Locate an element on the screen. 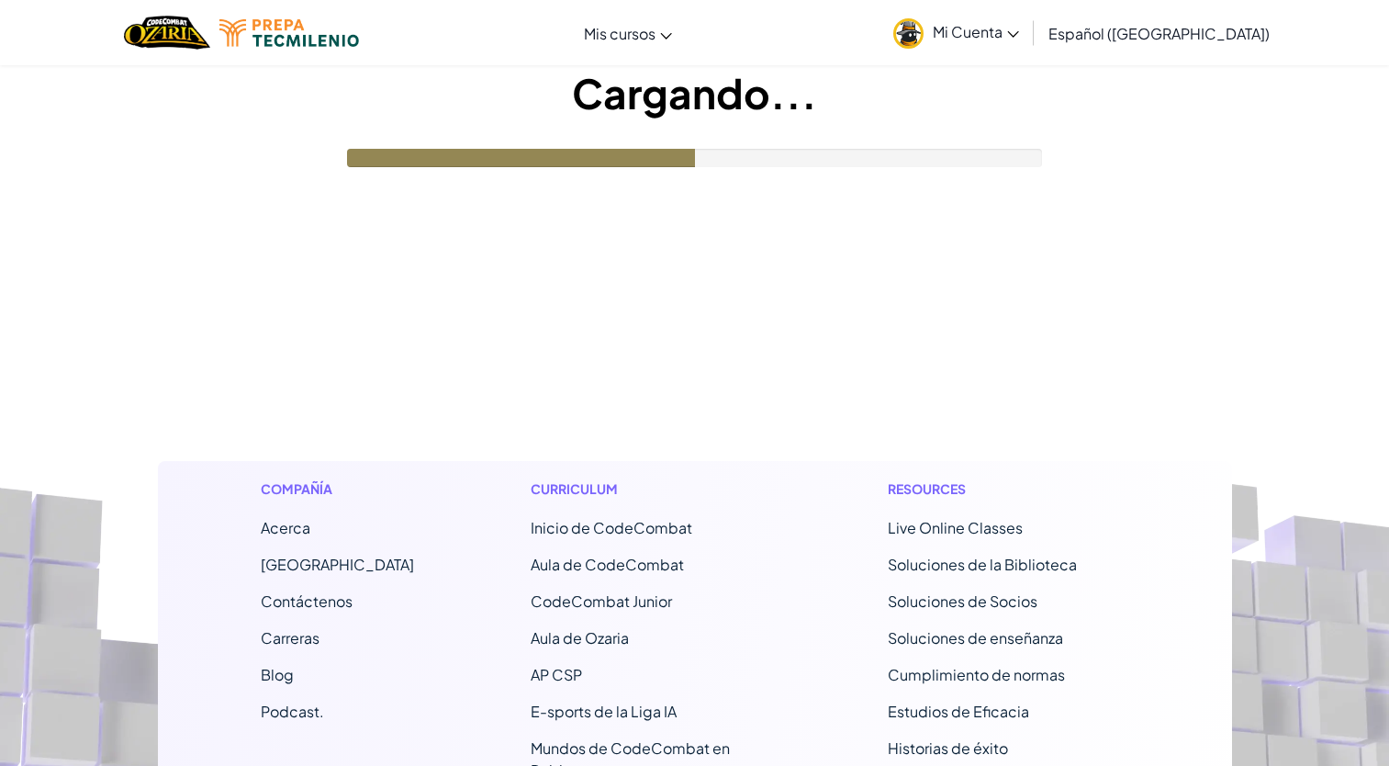 This screenshot has height=766, width=1389. h1: Curriculum is located at coordinates (651, 488).